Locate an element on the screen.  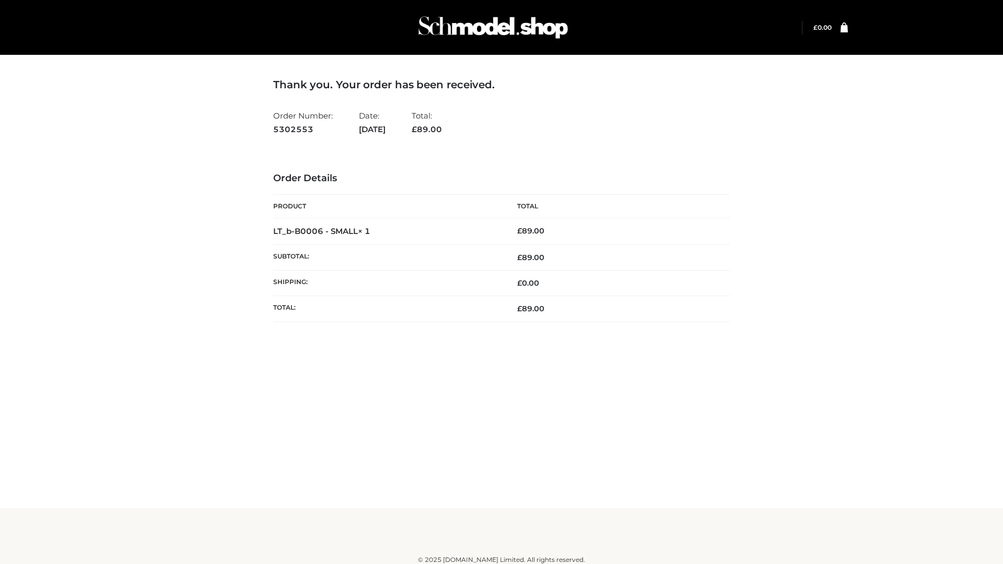
img: Schmodel Admin 964 is located at coordinates (493, 27).